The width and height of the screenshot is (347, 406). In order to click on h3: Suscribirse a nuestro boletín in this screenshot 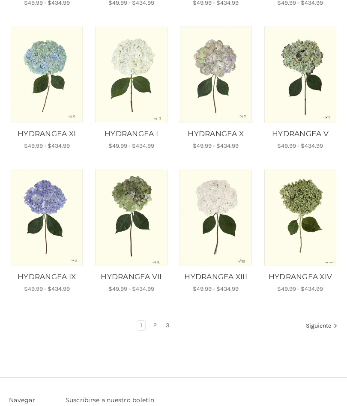, I will do `click(117, 400)`.